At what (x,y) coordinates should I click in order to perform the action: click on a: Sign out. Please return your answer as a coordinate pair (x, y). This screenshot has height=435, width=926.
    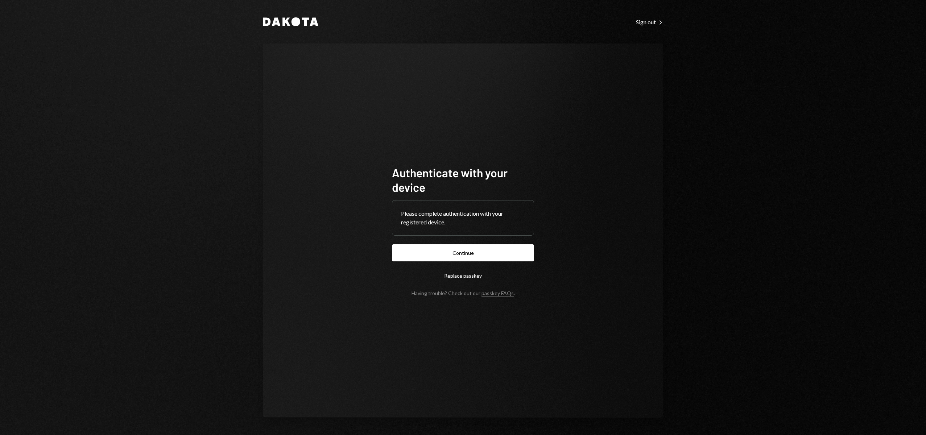
    Looking at the image, I should click on (649, 22).